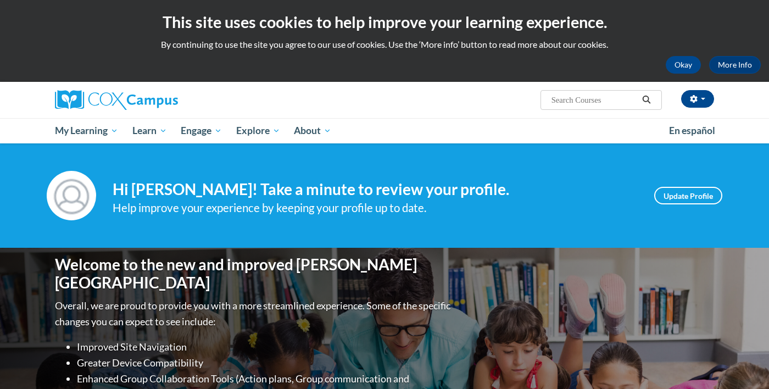 The image size is (769, 389). I want to click on img: Profile Image, so click(71, 196).